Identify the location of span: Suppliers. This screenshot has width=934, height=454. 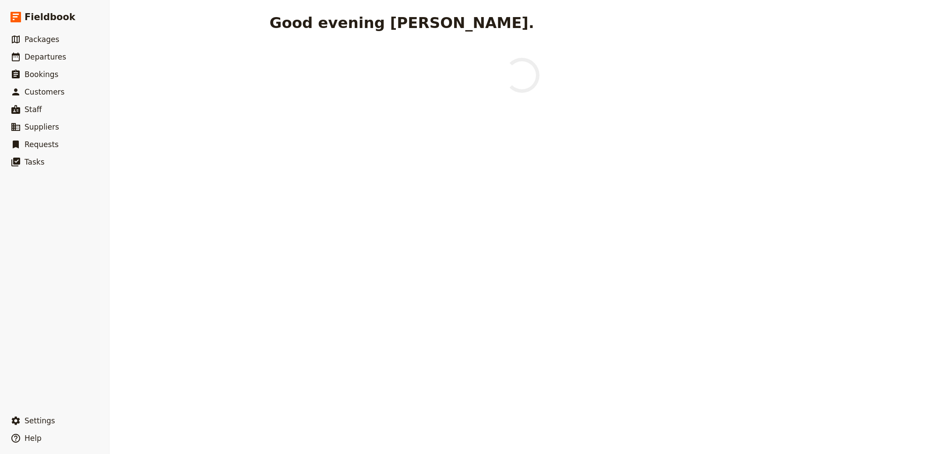
(42, 127).